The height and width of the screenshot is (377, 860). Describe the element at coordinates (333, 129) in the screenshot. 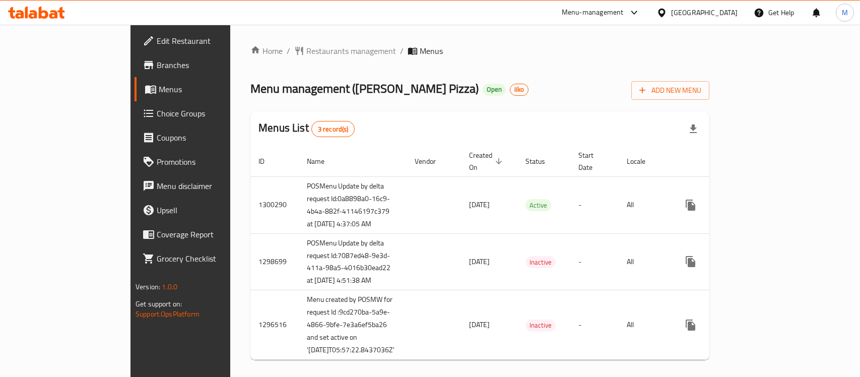

I see `div: Total records count` at that location.